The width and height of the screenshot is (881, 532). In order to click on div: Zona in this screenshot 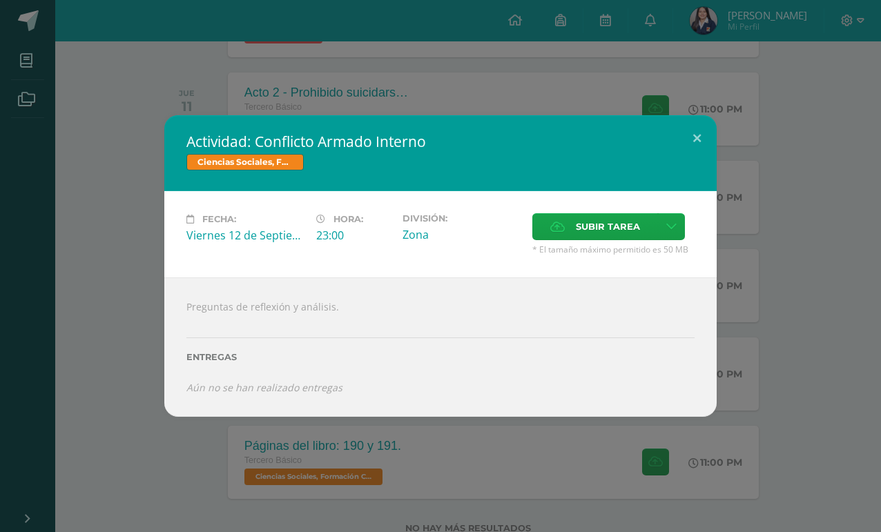, I will do `click(462, 235)`.